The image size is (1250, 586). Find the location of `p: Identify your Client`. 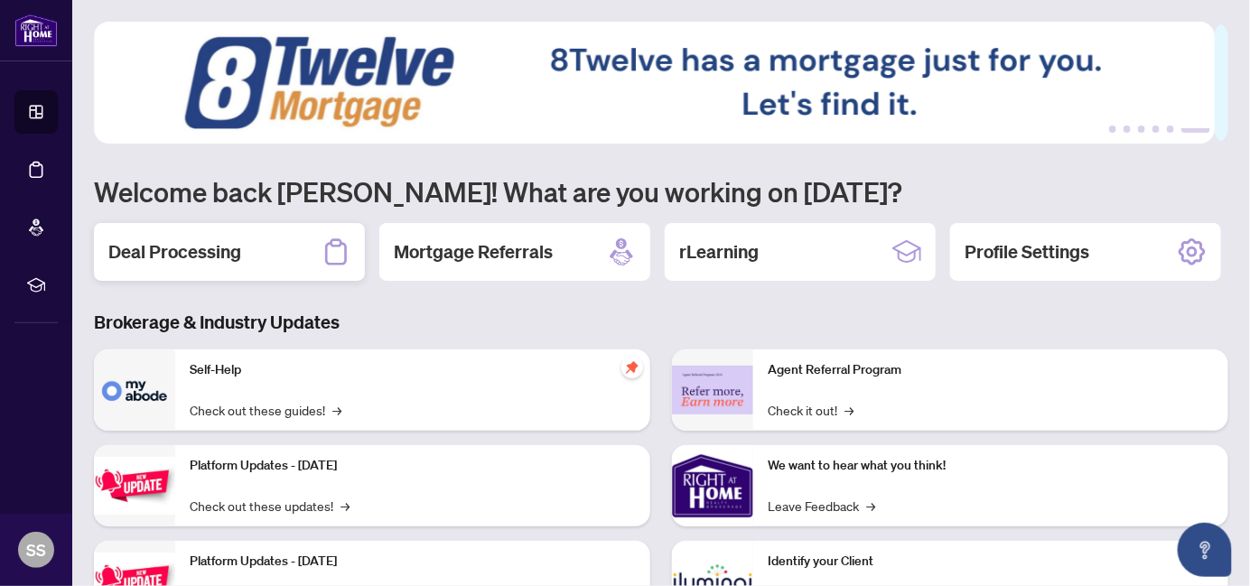

p: Identify your Client is located at coordinates (991, 562).